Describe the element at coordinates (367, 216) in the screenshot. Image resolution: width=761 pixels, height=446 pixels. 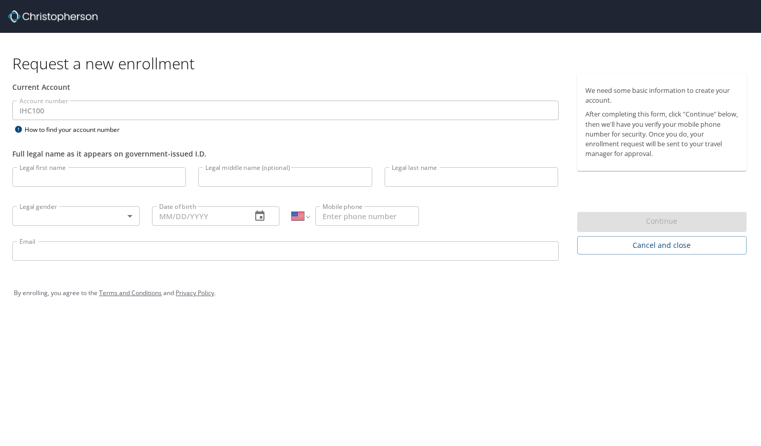
I see `input: Enter phone number` at that location.